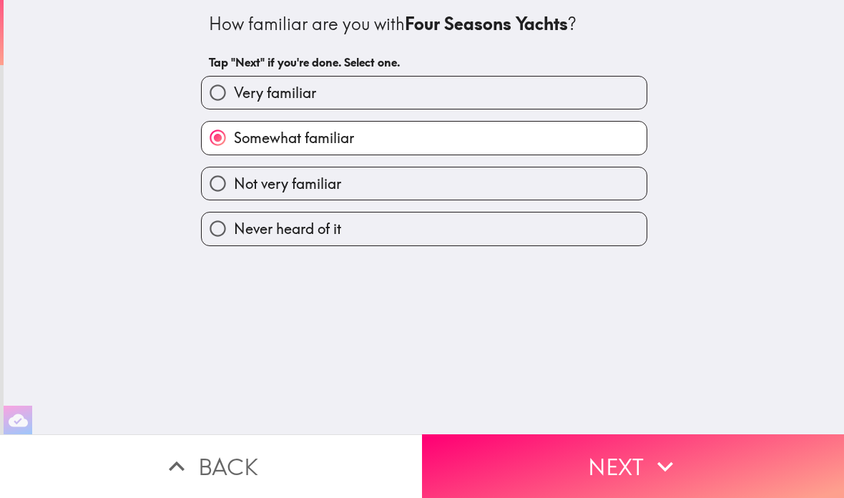  I want to click on button: Next, so click(633, 466).